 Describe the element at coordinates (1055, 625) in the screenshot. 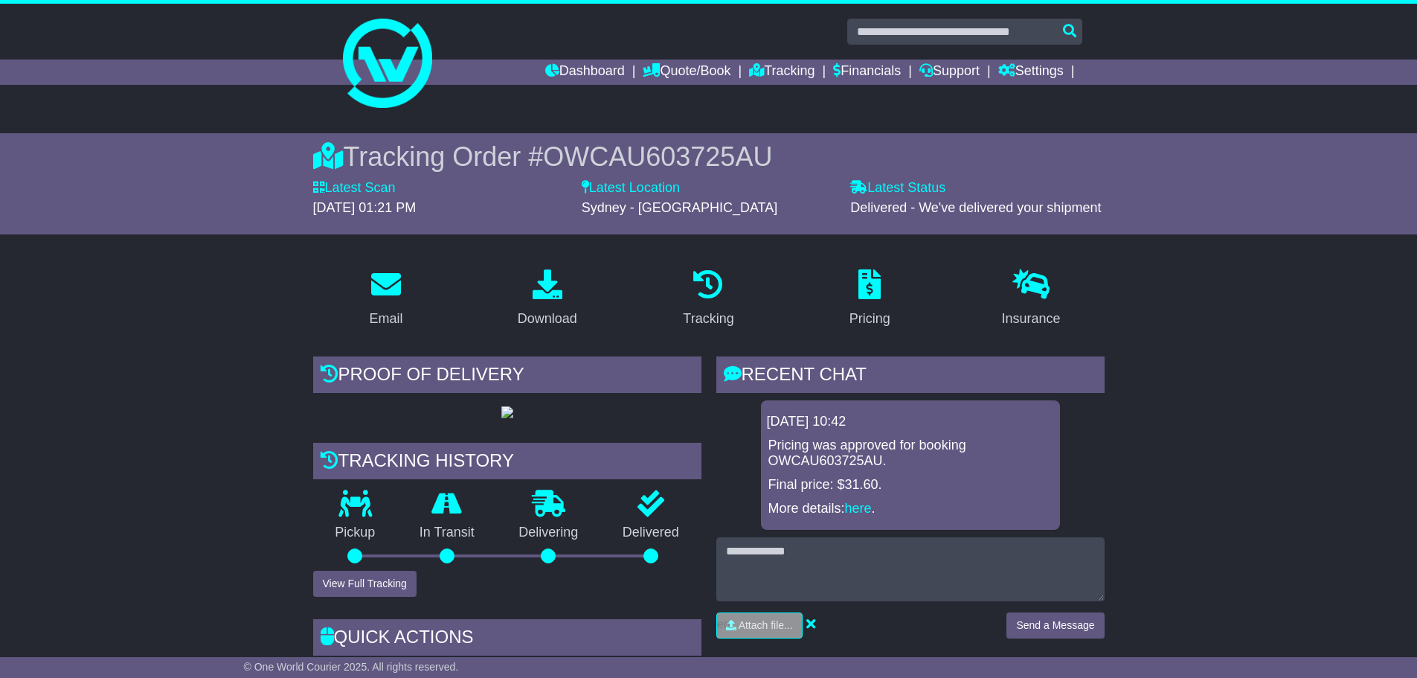

I see `button: Send a Message` at that location.